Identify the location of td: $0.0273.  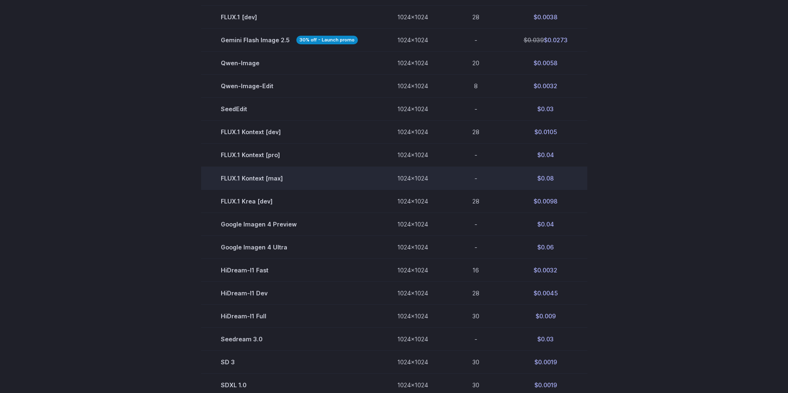
(546, 40).